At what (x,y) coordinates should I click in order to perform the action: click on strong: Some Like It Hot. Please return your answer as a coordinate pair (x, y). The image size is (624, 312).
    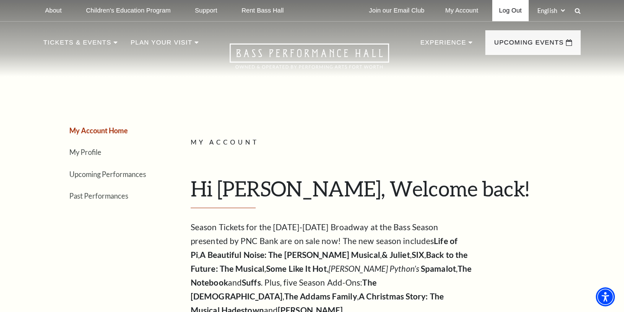
    Looking at the image, I should click on (296, 268).